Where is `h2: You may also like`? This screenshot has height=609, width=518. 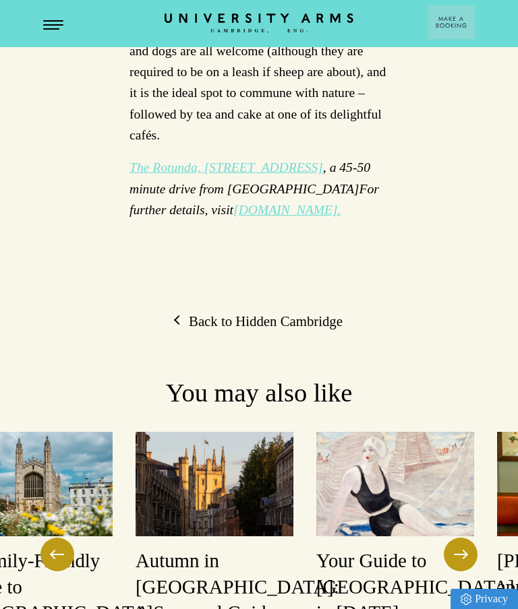
h2: You may also like is located at coordinates (259, 393).